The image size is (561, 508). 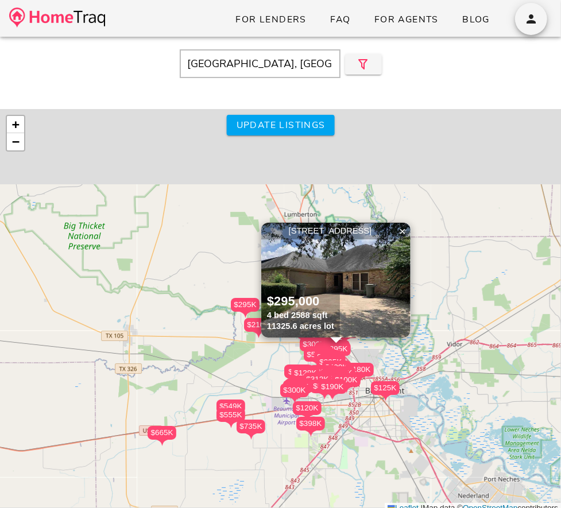 I want to click on div: $555K, so click(x=231, y=418).